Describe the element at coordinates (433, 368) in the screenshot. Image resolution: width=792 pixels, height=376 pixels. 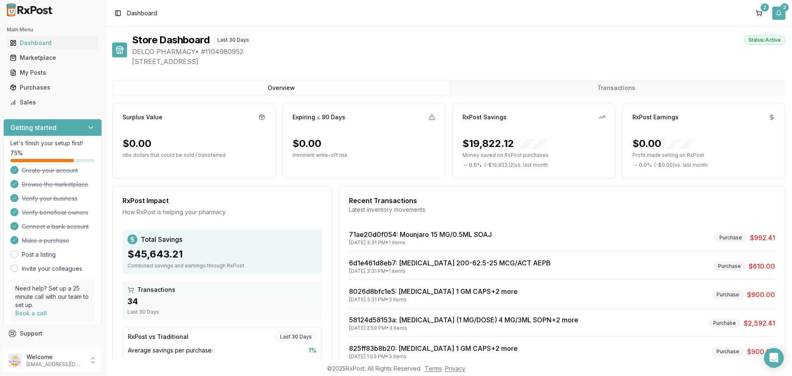
I see `a: Terms` at that location.